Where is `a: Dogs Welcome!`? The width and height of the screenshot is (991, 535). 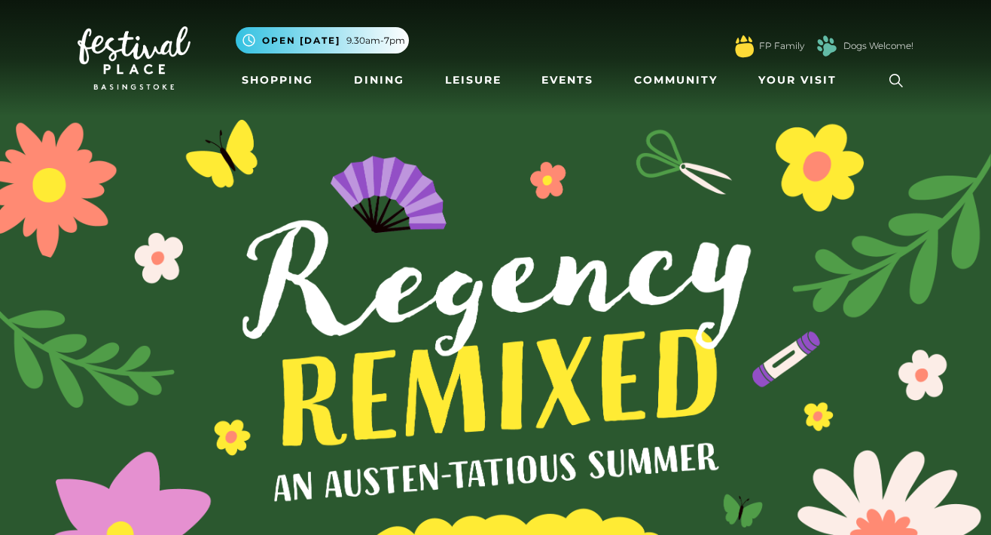 a: Dogs Welcome! is located at coordinates (878, 46).